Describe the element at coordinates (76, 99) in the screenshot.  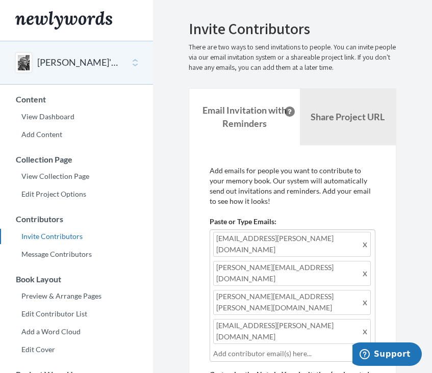
I see `h3: Content` at that location.